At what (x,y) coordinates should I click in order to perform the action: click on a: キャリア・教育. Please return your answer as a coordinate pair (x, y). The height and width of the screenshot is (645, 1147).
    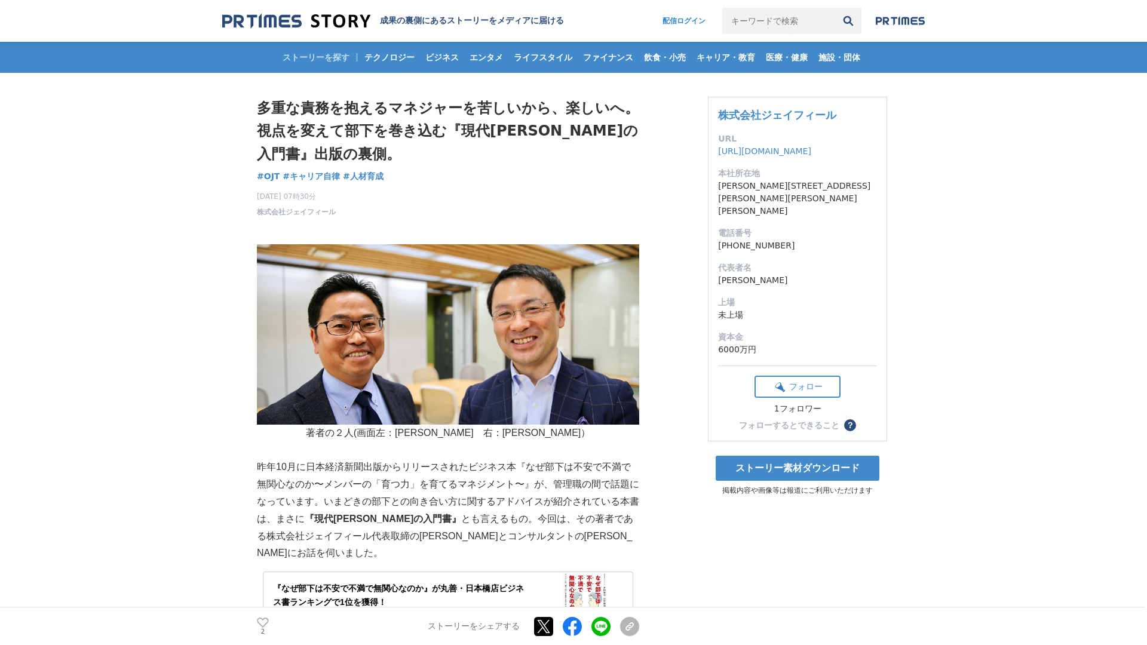
    Looking at the image, I should click on (726, 57).